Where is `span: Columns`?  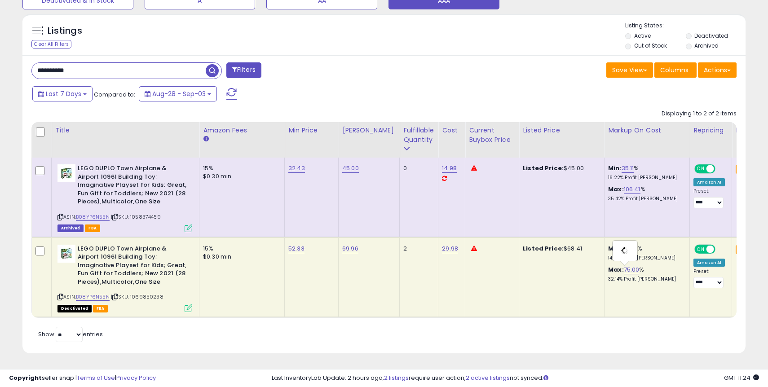 span: Columns is located at coordinates (674, 70).